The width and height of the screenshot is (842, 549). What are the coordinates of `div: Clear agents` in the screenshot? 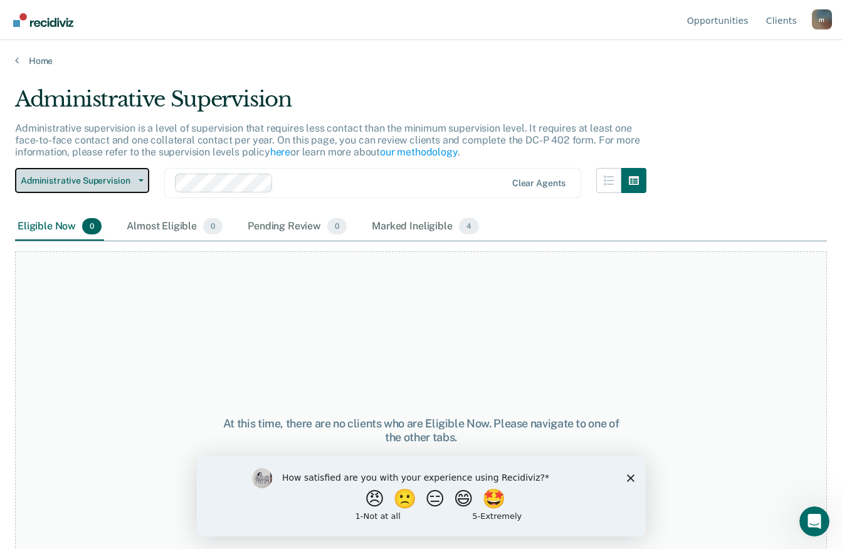 It's located at (539, 183).